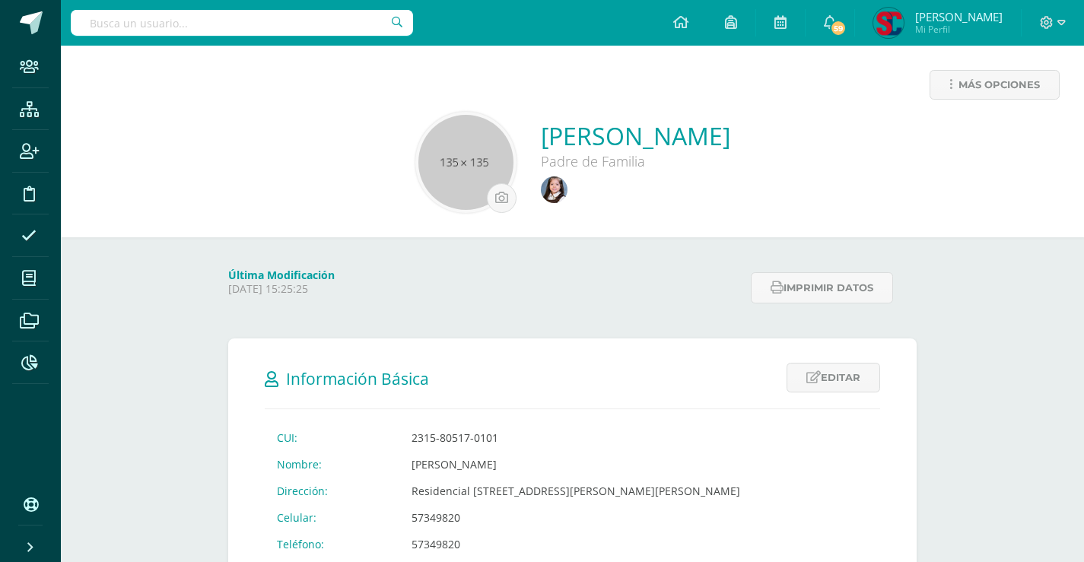 The width and height of the screenshot is (1084, 562). What do you see at coordinates (332, 491) in the screenshot?
I see `td: Dirección:` at bounding box center [332, 491].